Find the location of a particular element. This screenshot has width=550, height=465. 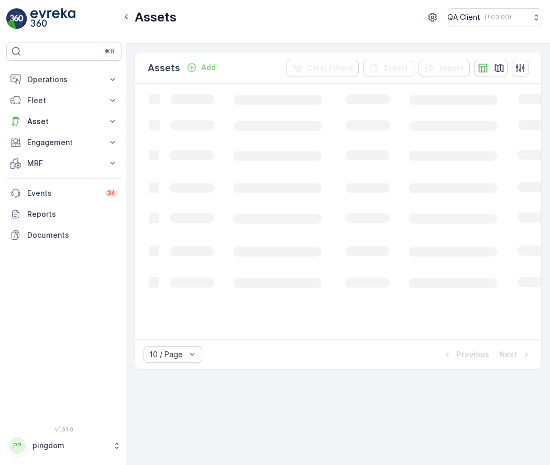

button: Export is located at coordinates (389, 68).